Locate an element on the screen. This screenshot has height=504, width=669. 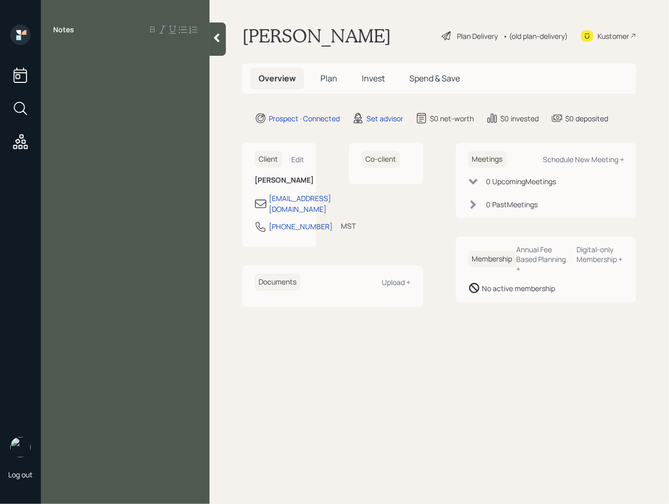
span: Plan is located at coordinates (329, 78).